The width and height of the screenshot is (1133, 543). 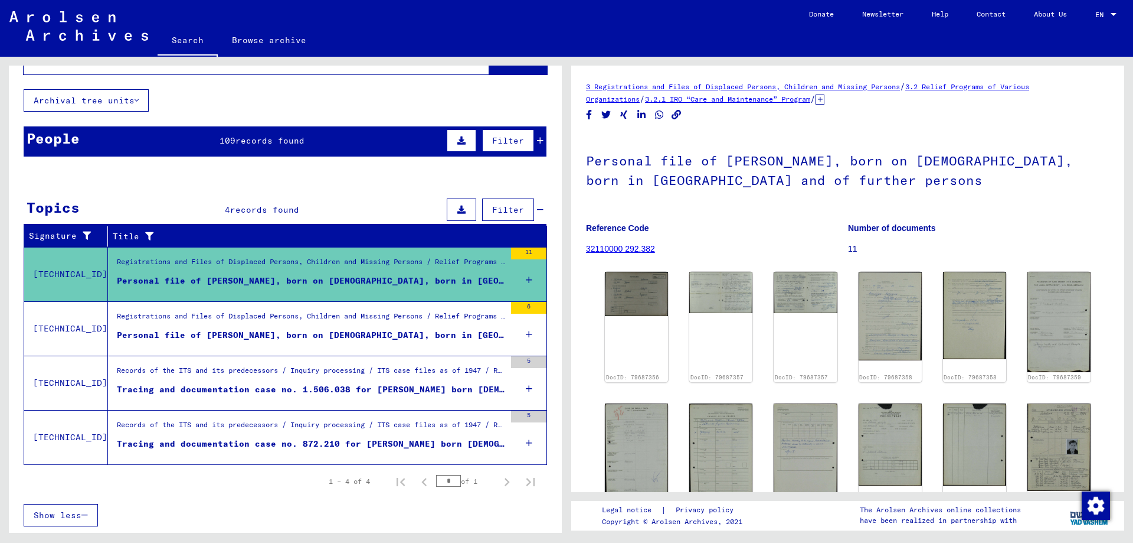 What do you see at coordinates (61, 515) in the screenshot?
I see `button: Show less` at bounding box center [61, 515].